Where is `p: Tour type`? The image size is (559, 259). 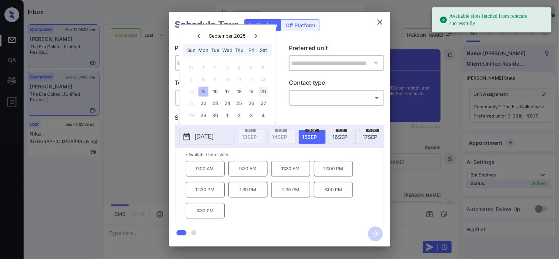
p: Tour type is located at coordinates (222, 84).